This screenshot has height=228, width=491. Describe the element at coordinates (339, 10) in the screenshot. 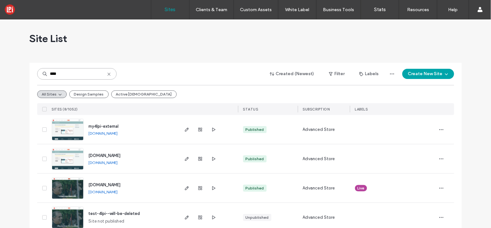

I see `label: Business Tools` at that location.